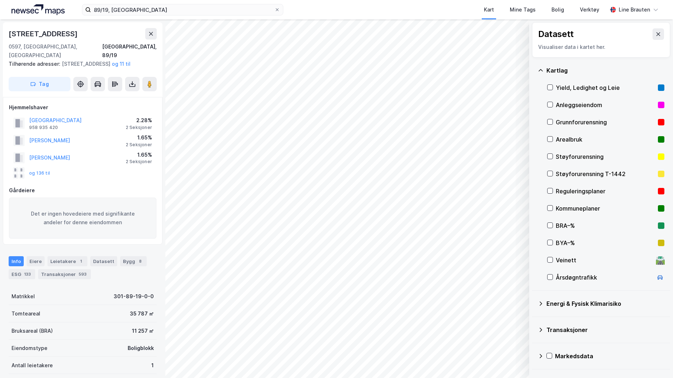  I want to click on div: Hjemmelshaver, so click(83, 108).